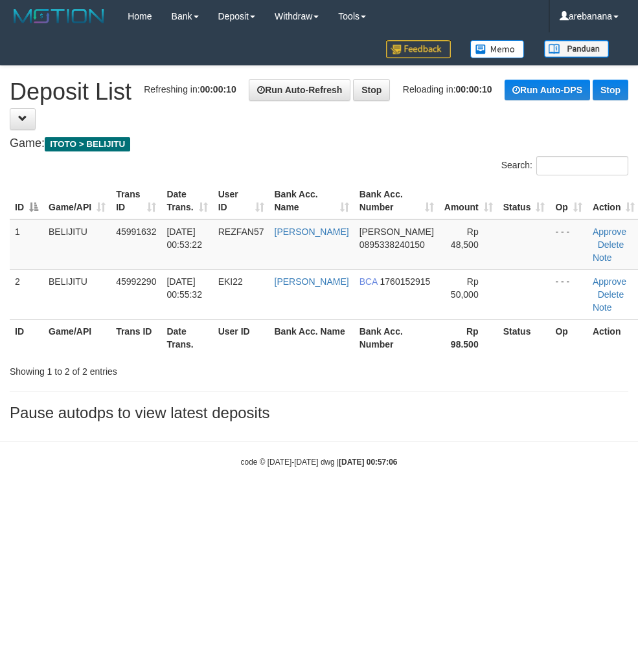 Image resolution: width=638 pixels, height=655 pixels. What do you see at coordinates (133, 369) in the screenshot?
I see `div: Showing 1 to 2 of 2 entries` at bounding box center [133, 369].